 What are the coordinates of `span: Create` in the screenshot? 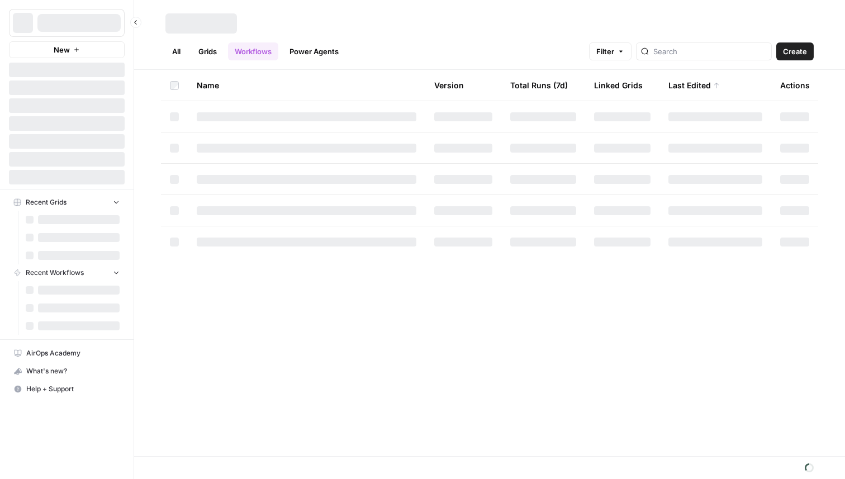 It's located at (795, 51).